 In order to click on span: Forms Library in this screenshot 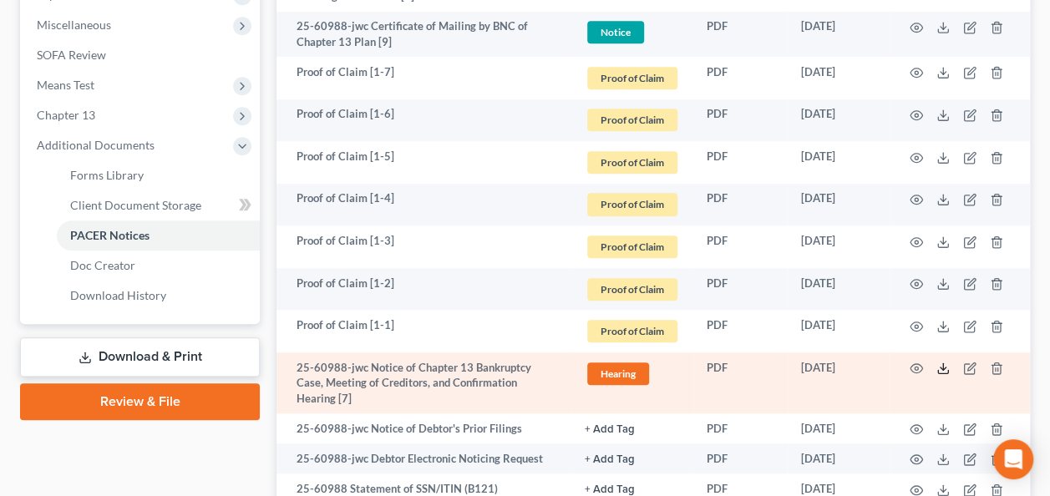, I will do `click(107, 175)`.